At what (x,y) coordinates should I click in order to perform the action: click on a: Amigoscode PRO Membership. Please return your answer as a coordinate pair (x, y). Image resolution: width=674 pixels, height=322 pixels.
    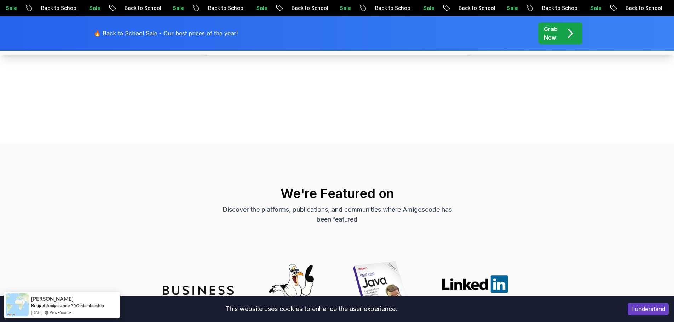
    Looking at the image, I should click on (75, 306).